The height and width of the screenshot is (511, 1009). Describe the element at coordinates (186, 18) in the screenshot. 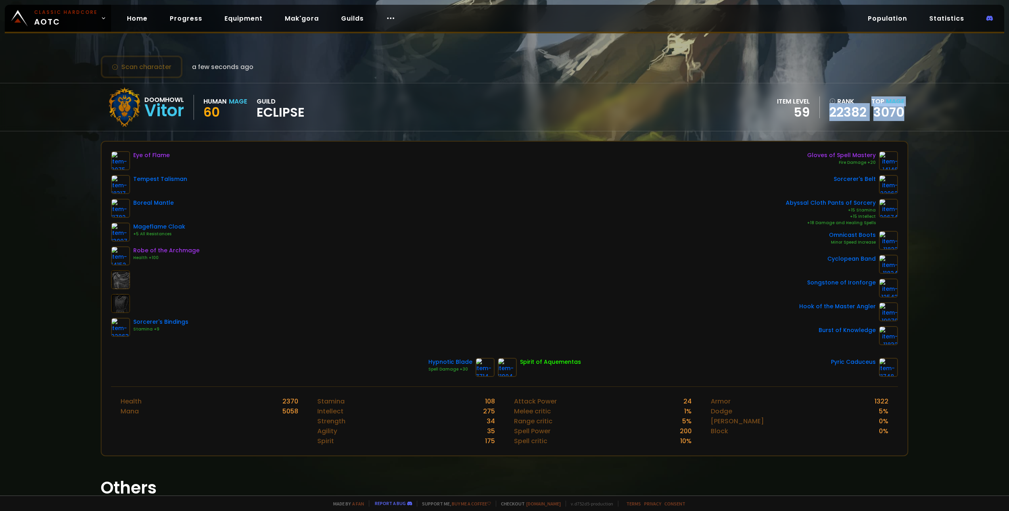

I see `a: Progress` at that location.